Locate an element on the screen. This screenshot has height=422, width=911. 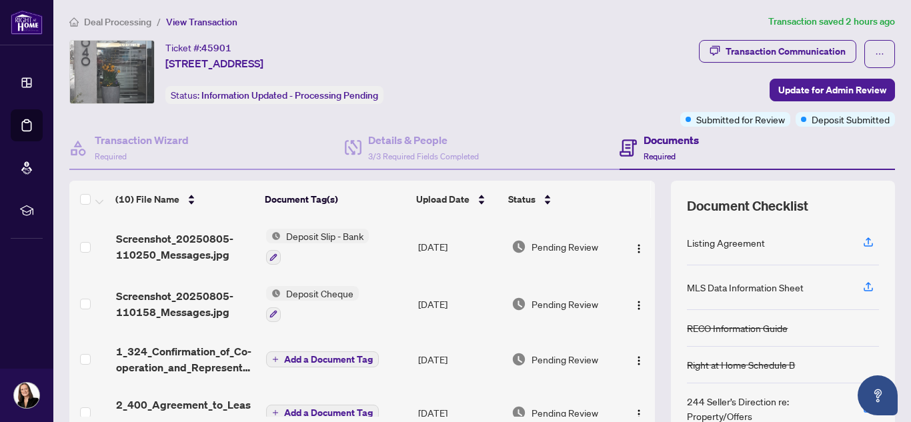
span: Update for Admin Review is located at coordinates (832, 90).